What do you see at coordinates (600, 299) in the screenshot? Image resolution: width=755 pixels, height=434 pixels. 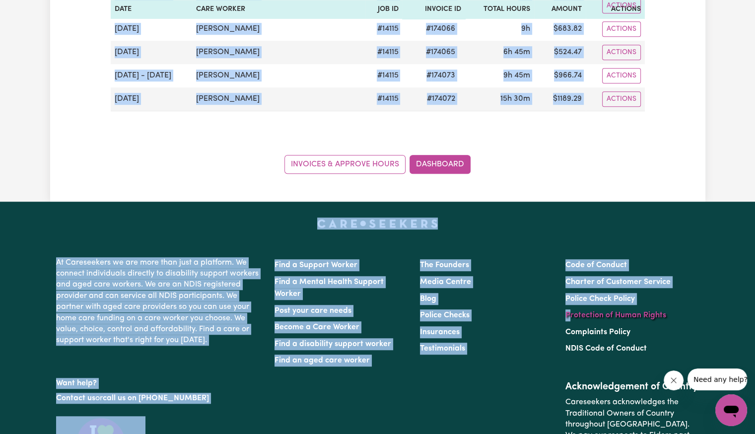 I see `a: Police Check Policy` at bounding box center [600, 299].